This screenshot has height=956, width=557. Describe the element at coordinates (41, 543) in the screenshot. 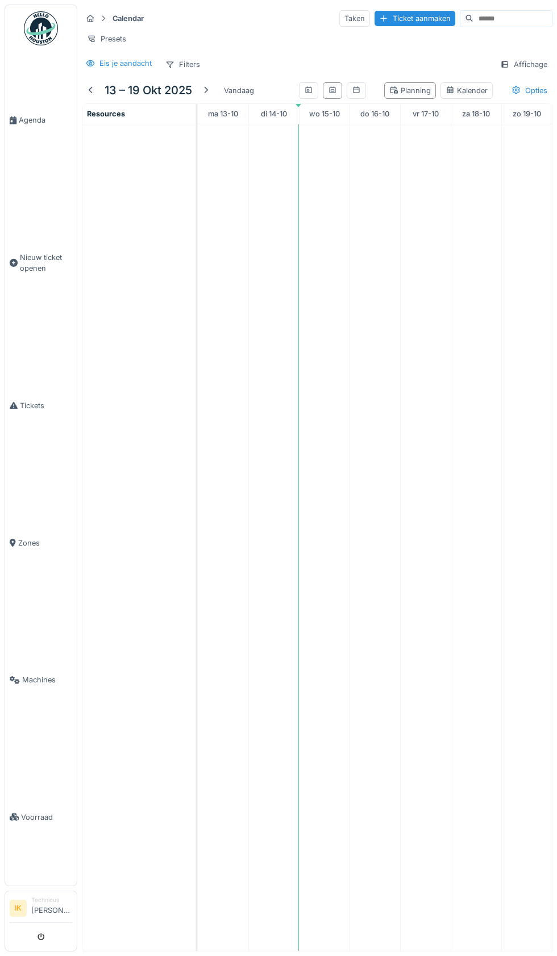

I see `a: Zones` at that location.